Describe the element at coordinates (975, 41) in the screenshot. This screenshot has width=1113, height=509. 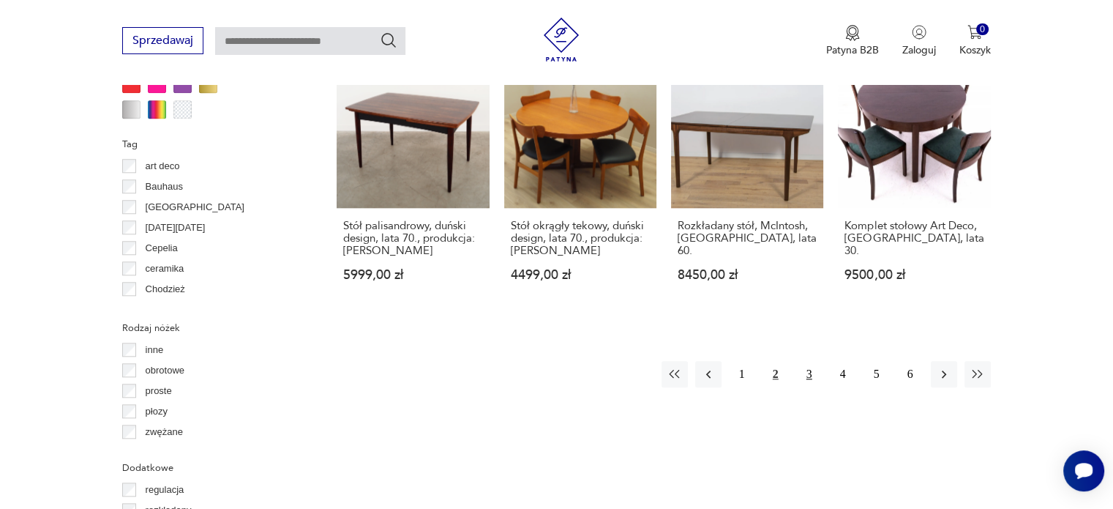
I see `button: 0Koszyk` at that location.